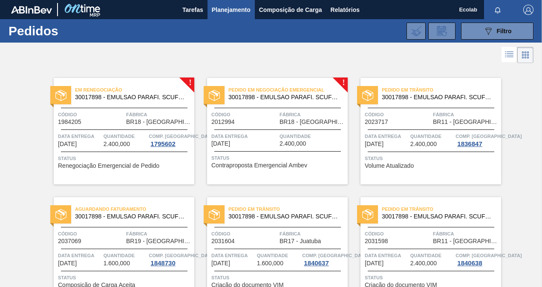  I want to click on span: 15/10/2025, so click(374, 263).